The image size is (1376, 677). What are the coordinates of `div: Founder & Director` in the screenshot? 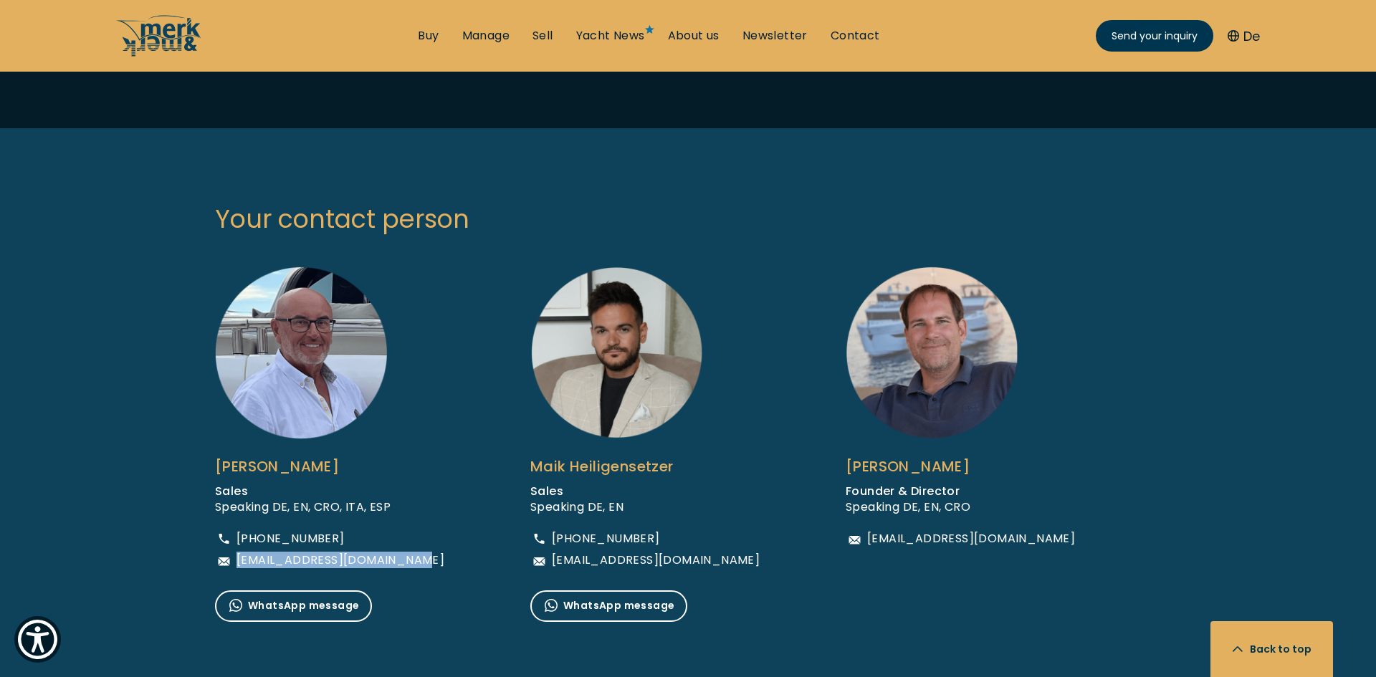 It's located at (960, 492).